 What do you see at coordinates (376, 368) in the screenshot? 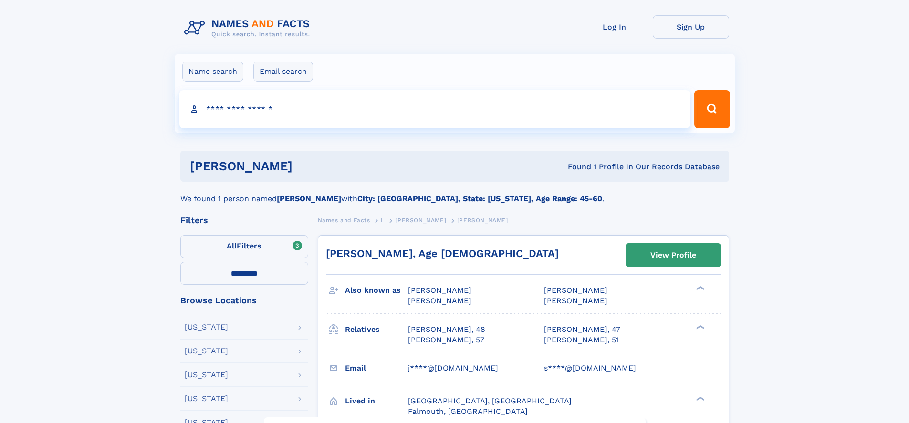
I see `h3: Email` at bounding box center [376, 368].